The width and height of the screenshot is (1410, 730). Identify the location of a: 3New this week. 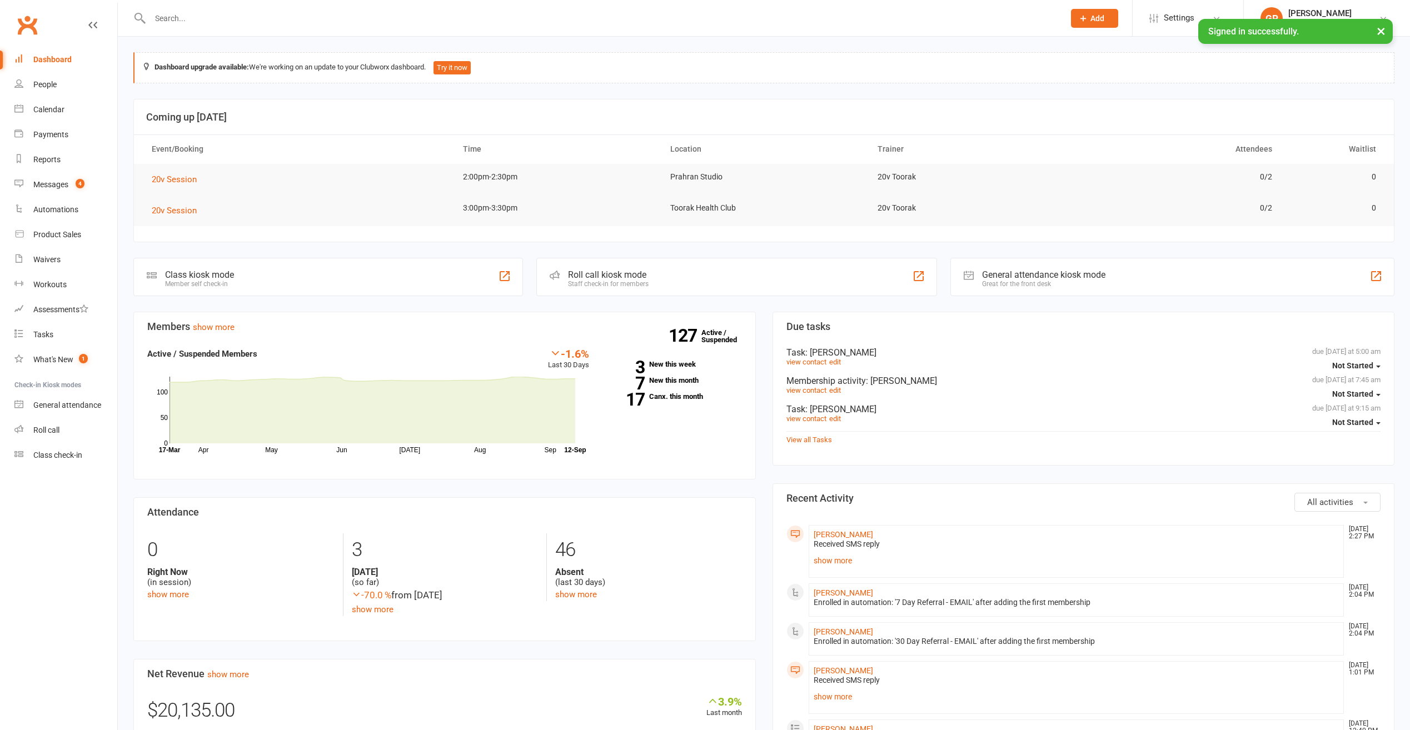
(674, 364).